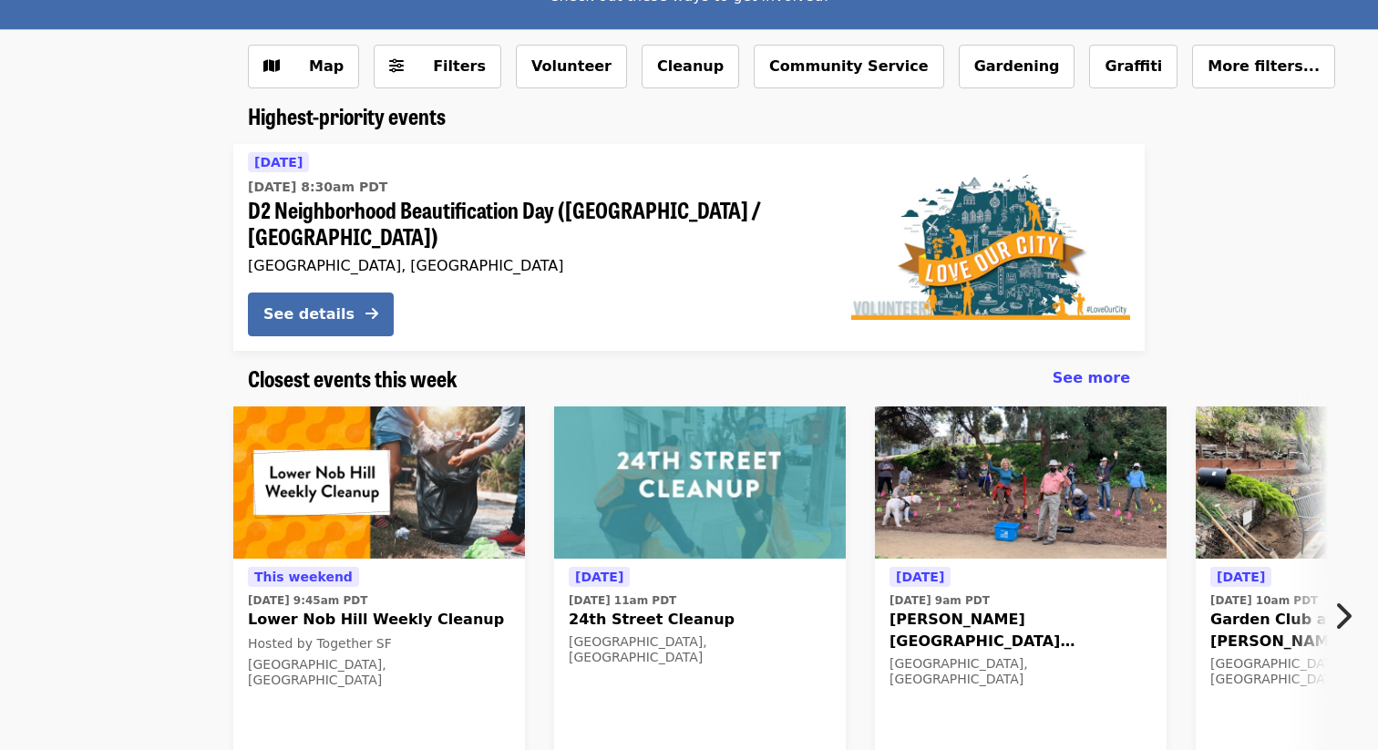 This screenshot has height=750, width=1378. What do you see at coordinates (321, 314) in the screenshot?
I see `button: See details` at bounding box center [321, 314].